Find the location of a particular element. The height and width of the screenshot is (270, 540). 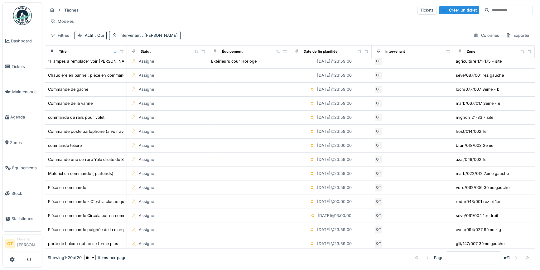

div: mignon 21-33 - site is located at coordinates (475, 117).